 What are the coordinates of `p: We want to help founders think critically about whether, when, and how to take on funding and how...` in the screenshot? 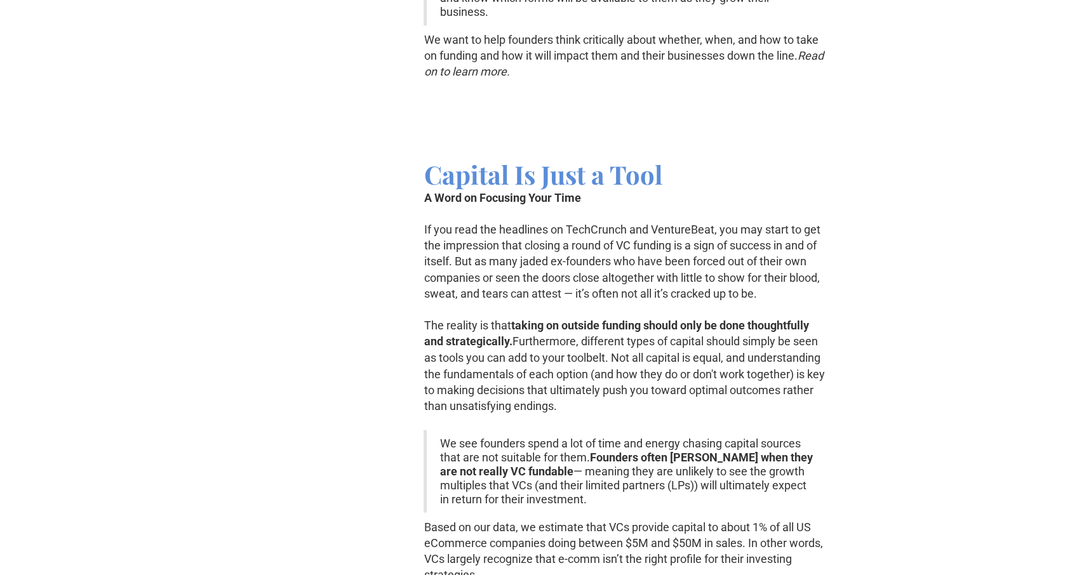 It's located at (626, 56).